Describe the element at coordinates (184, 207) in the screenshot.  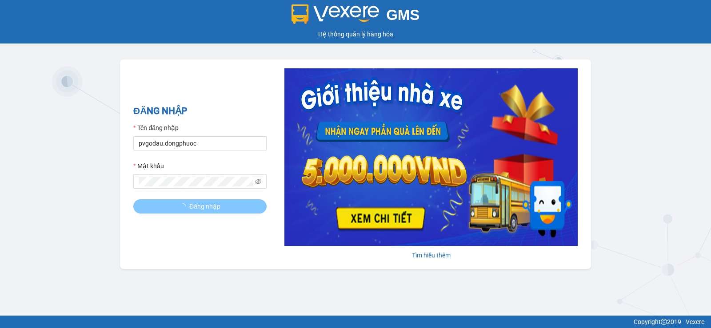
I see `span: loading` at that location.